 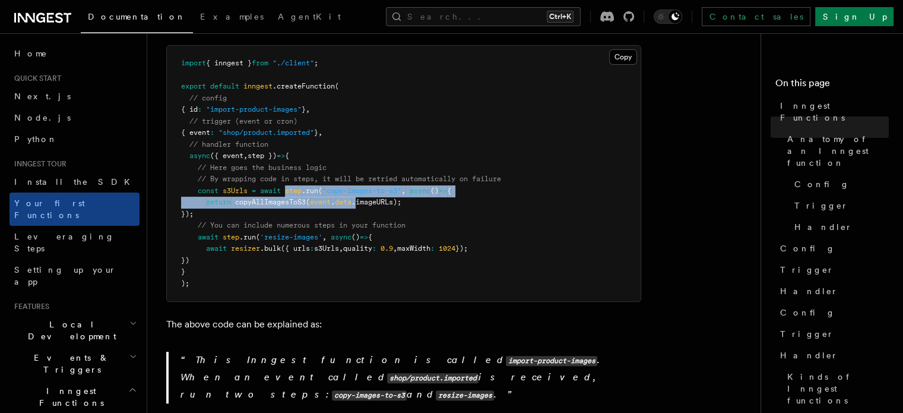 What do you see at coordinates (74, 330) in the screenshot?
I see `button: Local Development` at bounding box center [74, 330].